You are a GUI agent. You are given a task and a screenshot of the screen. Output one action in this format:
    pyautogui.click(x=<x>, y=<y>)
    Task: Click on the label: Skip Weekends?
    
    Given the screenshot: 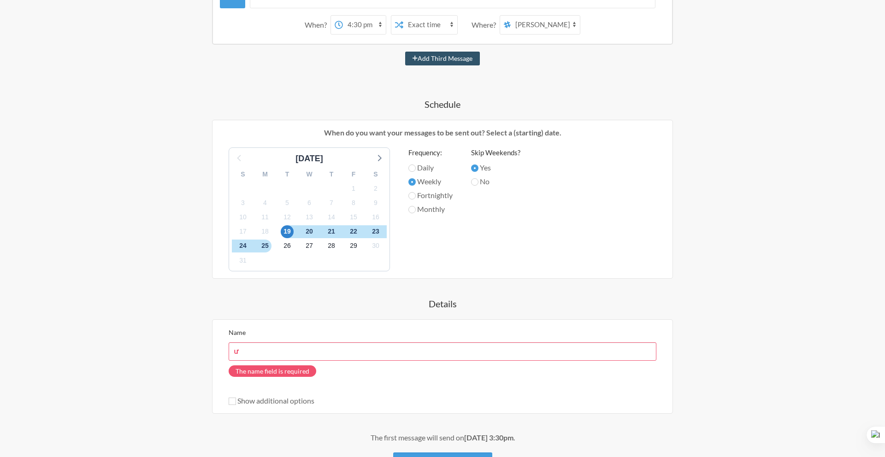 What is the action you would take?
    pyautogui.click(x=496, y=153)
    